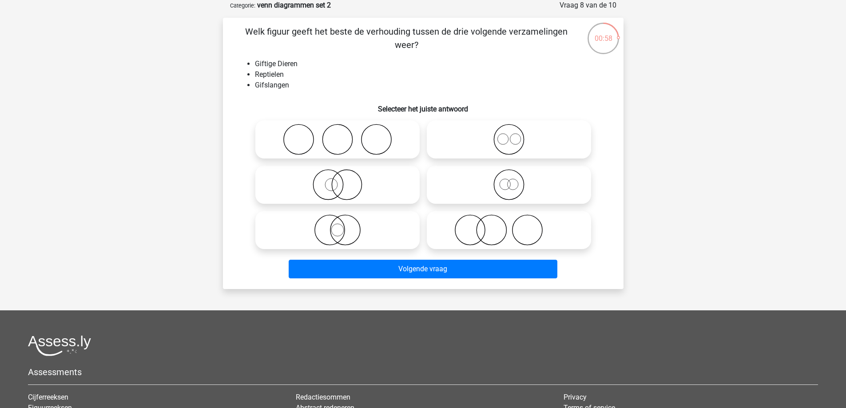 Image resolution: width=846 pixels, height=408 pixels. I want to click on button: Volgende vraag, so click(423, 269).